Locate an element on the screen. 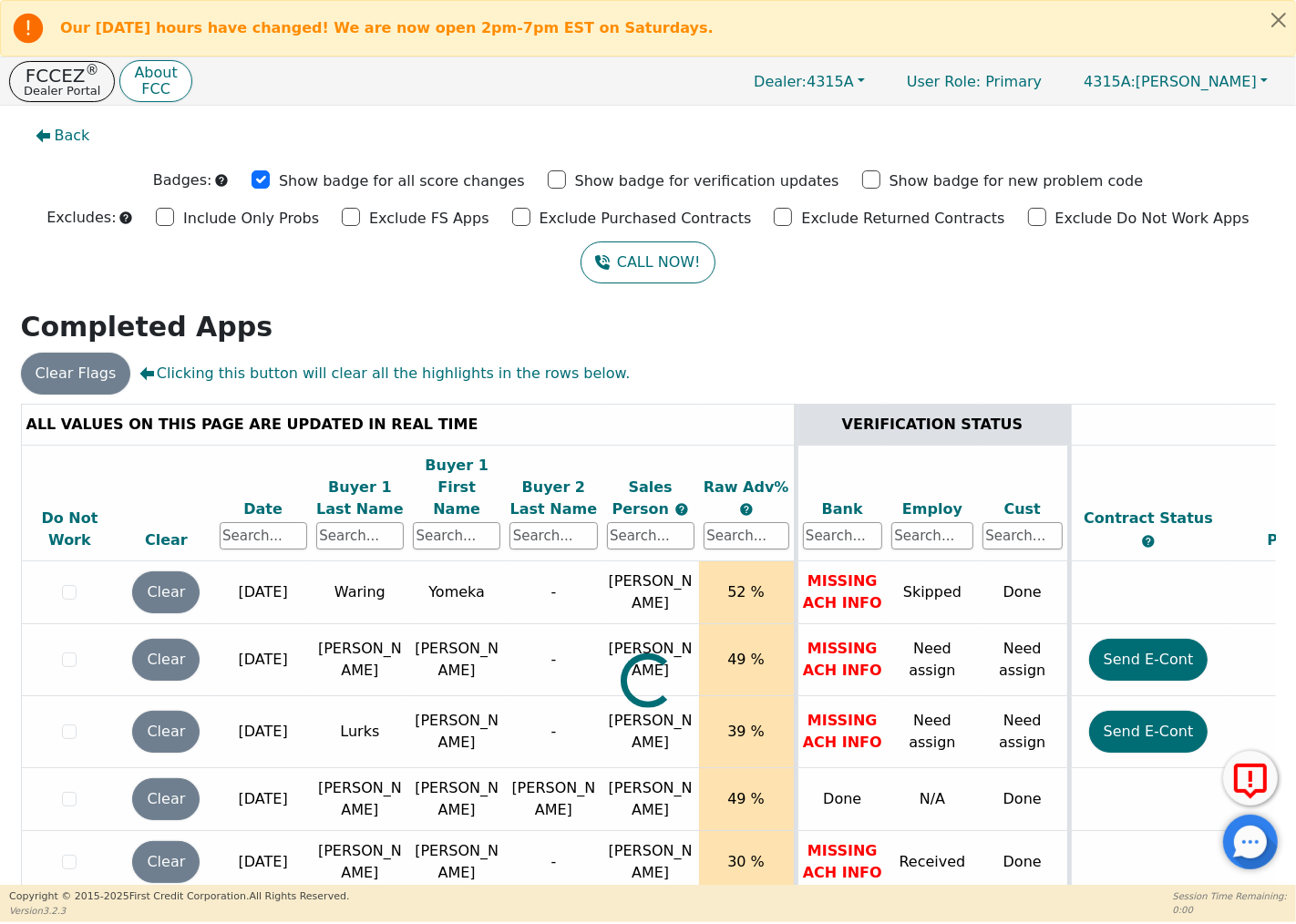  a: User Role: Primary is located at coordinates (974, 81).